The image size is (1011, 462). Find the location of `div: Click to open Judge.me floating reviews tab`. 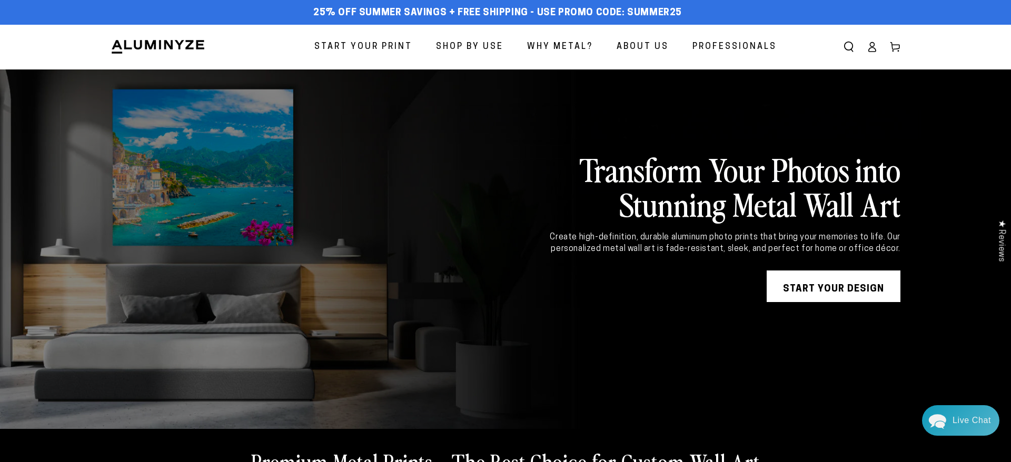

div: Click to open Judge.me floating reviews tab is located at coordinates (1001, 241).